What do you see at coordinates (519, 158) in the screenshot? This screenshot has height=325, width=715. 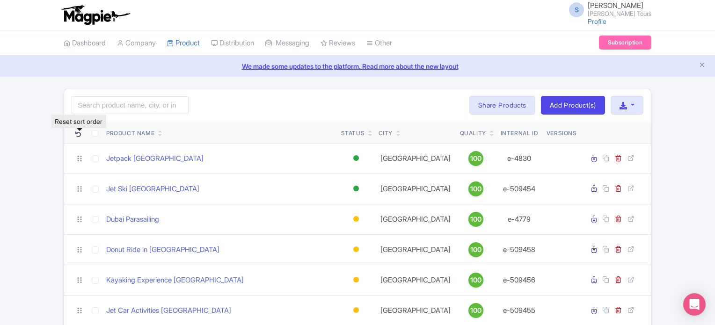 I see `td: e-4830` at bounding box center [519, 158].